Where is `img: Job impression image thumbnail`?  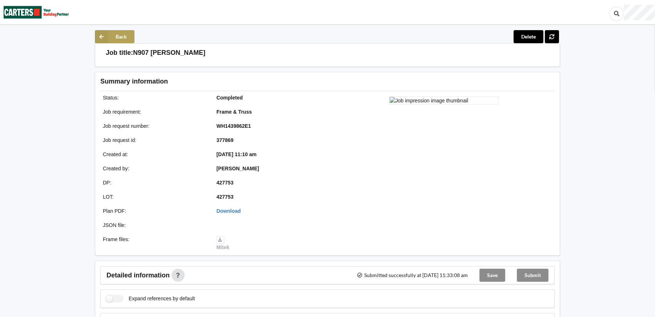 img: Job impression image thumbnail is located at coordinates (444, 101).